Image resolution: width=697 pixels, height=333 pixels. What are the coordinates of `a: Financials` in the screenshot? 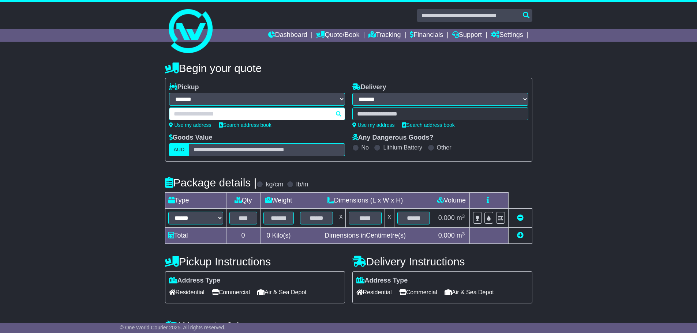 It's located at (426, 35).